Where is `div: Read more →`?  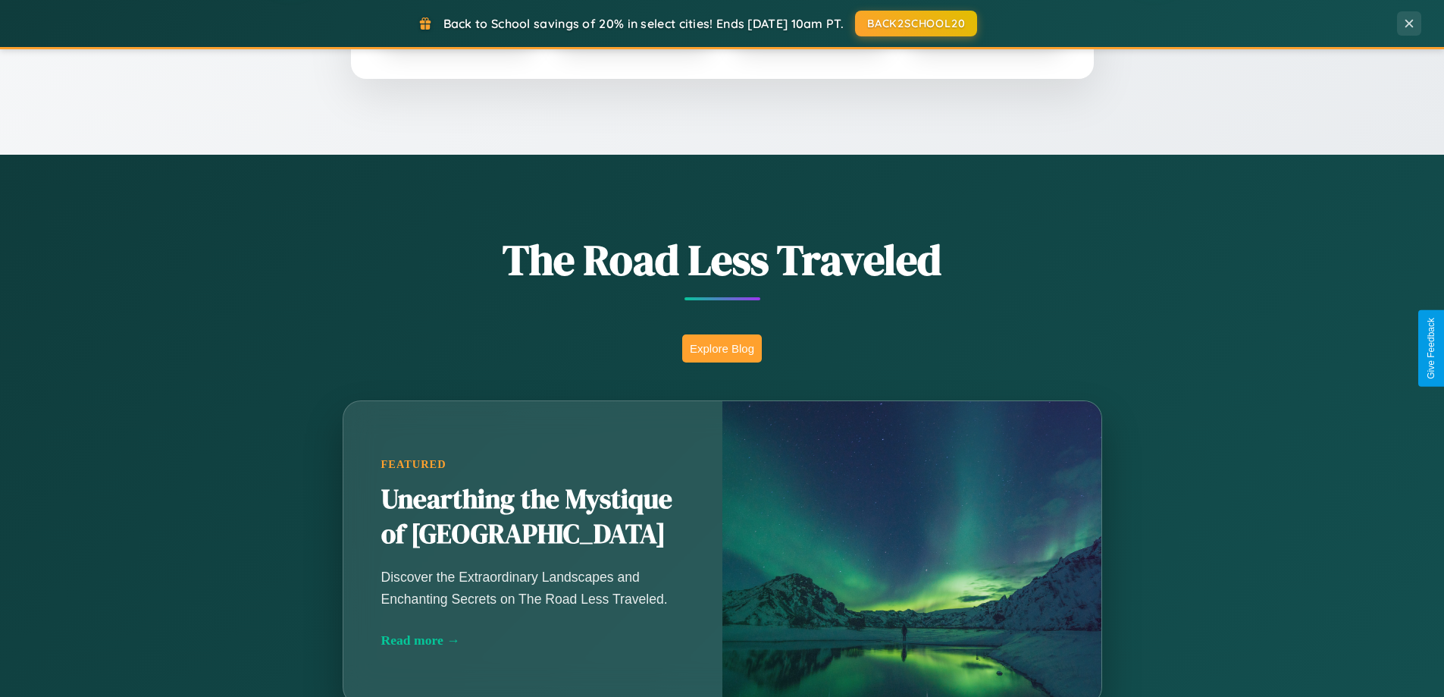
div: Read more → is located at coordinates (533, 640).